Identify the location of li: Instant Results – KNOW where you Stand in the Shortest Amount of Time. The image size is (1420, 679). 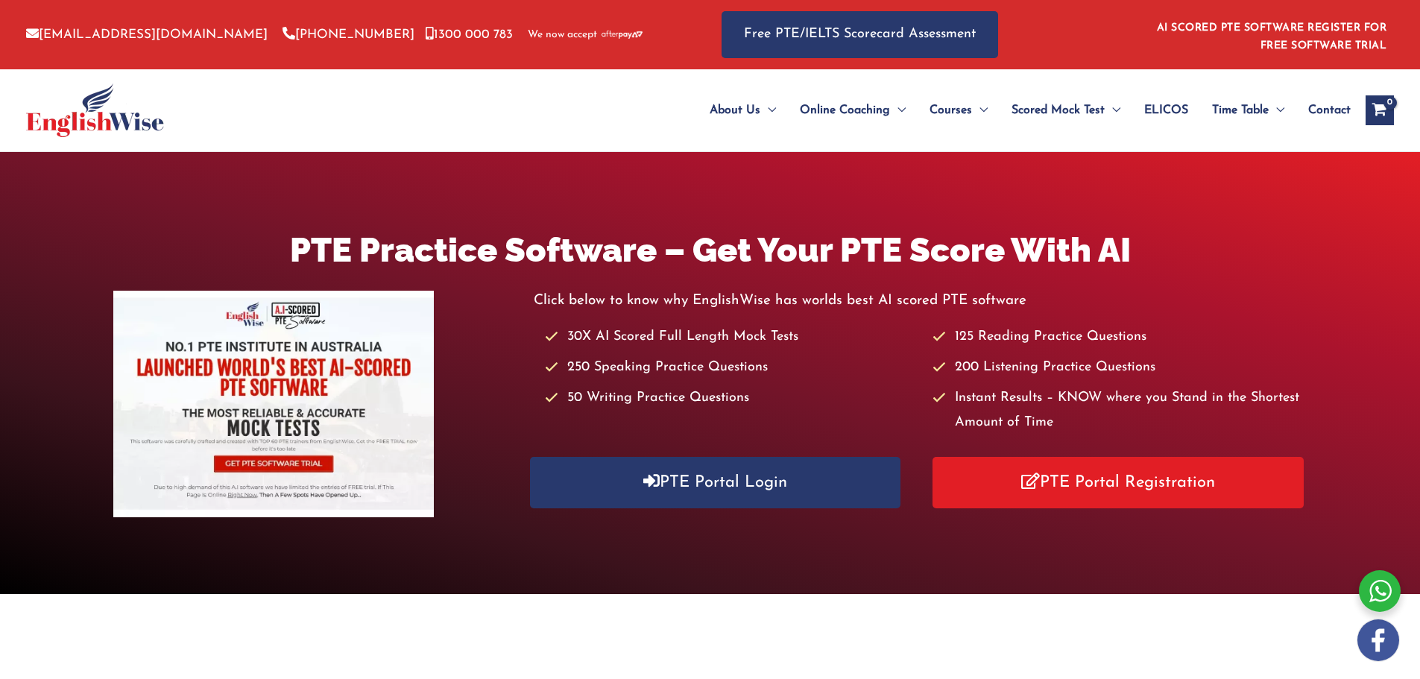
(1119, 411).